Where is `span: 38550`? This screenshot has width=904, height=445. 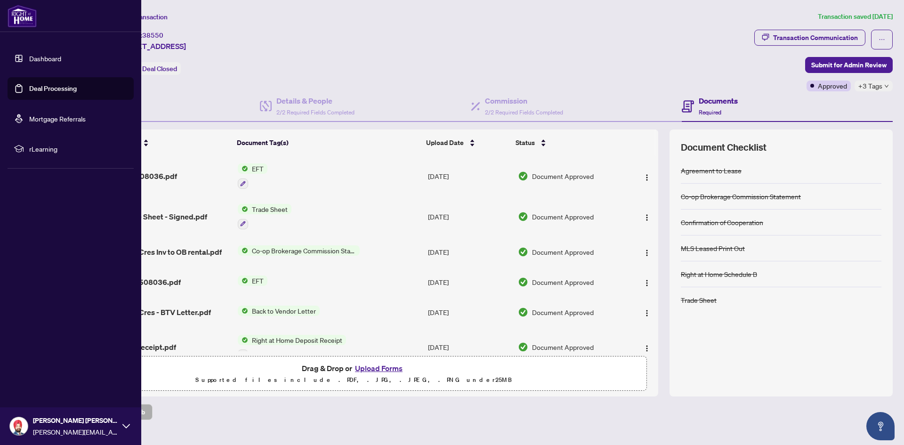 span: 38550 is located at coordinates (153, 35).